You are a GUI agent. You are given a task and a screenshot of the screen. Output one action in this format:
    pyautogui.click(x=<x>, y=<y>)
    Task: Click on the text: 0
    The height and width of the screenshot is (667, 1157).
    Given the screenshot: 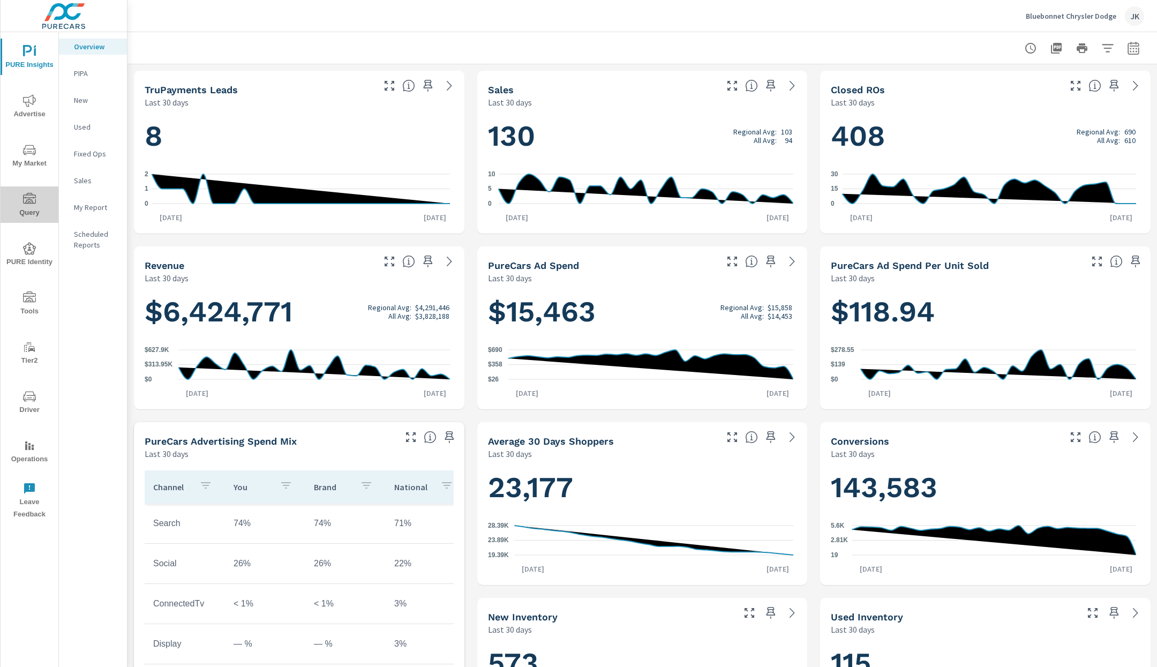 What is the action you would take?
    pyautogui.click(x=833, y=204)
    